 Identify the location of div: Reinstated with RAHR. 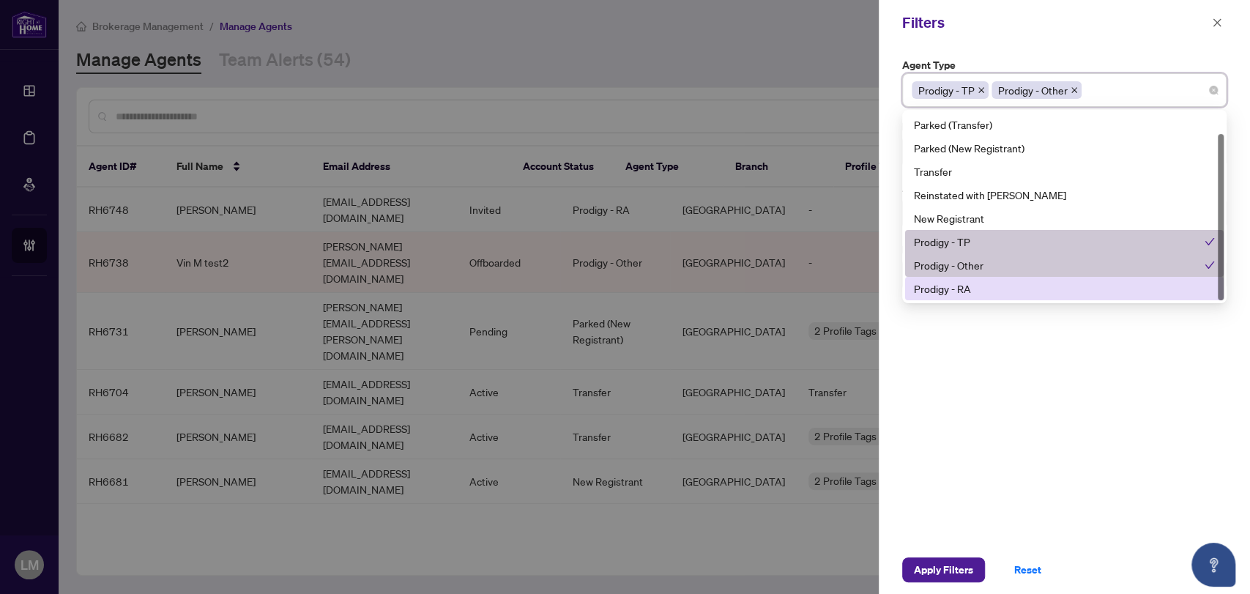
(1064, 195).